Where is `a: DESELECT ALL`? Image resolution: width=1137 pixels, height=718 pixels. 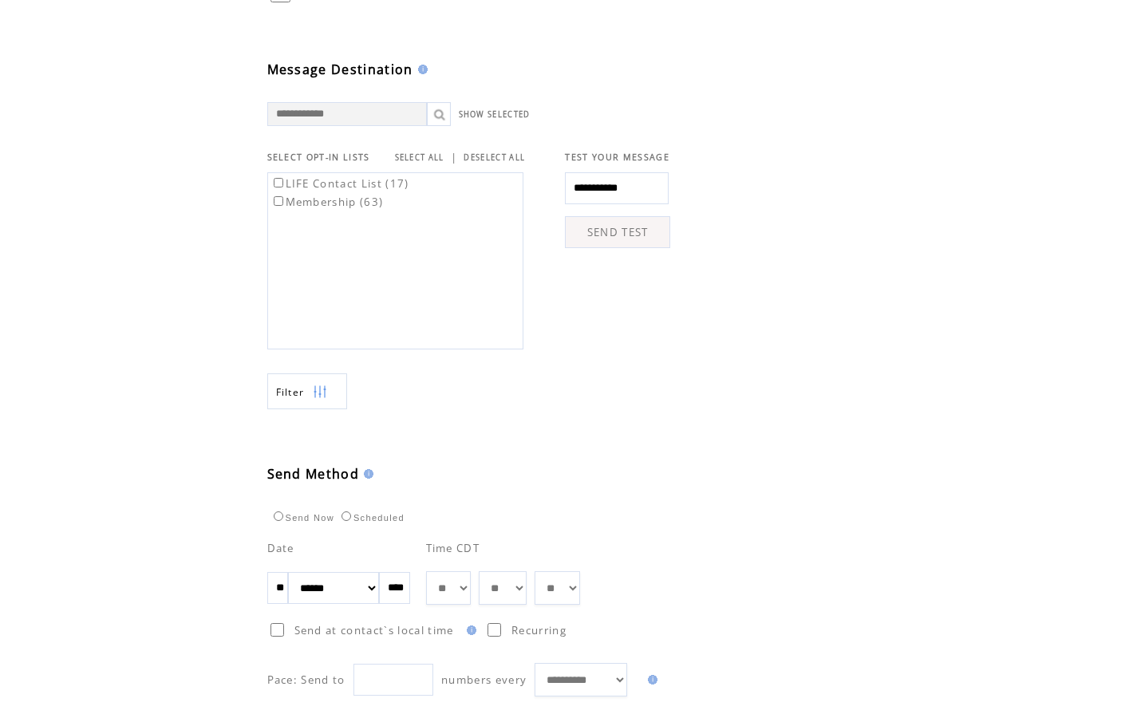 a: DESELECT ALL is located at coordinates (494, 157).